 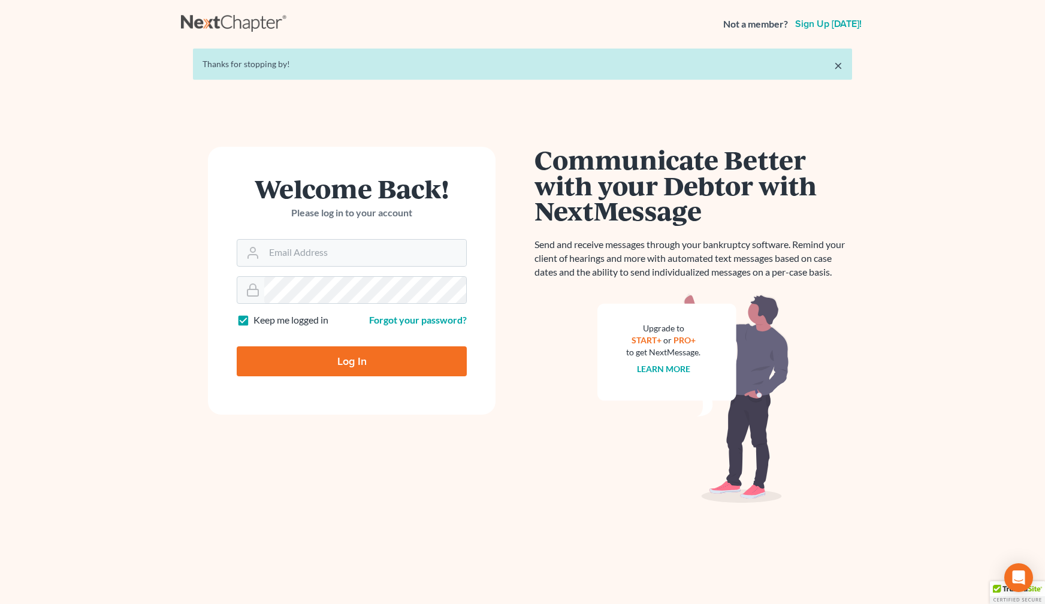 I want to click on label: Keep me logged in, so click(x=291, y=320).